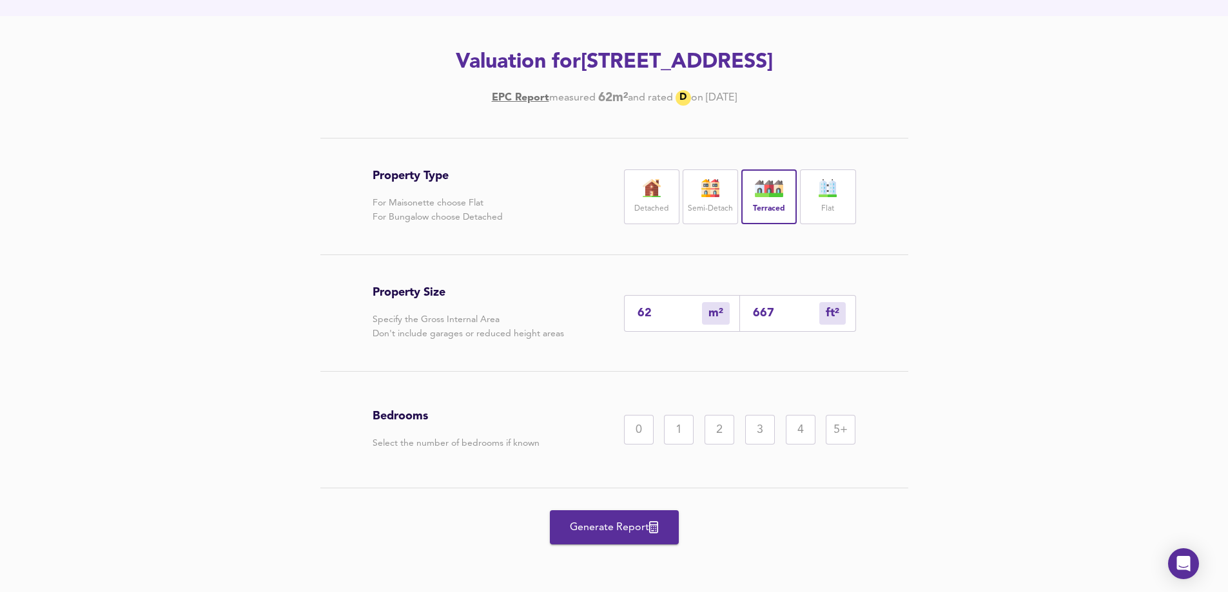  I want to click on button: Generate Report, so click(614, 527).